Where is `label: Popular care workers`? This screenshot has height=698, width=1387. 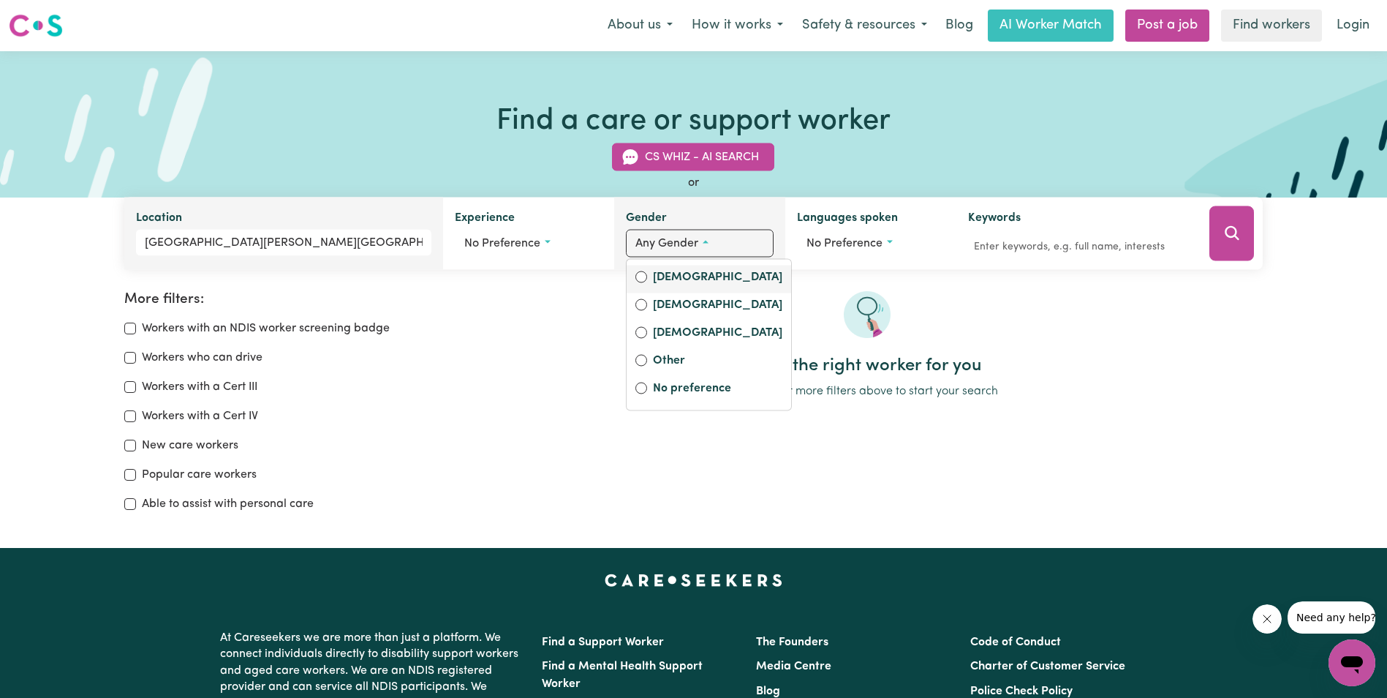 label: Popular care workers is located at coordinates (199, 475).